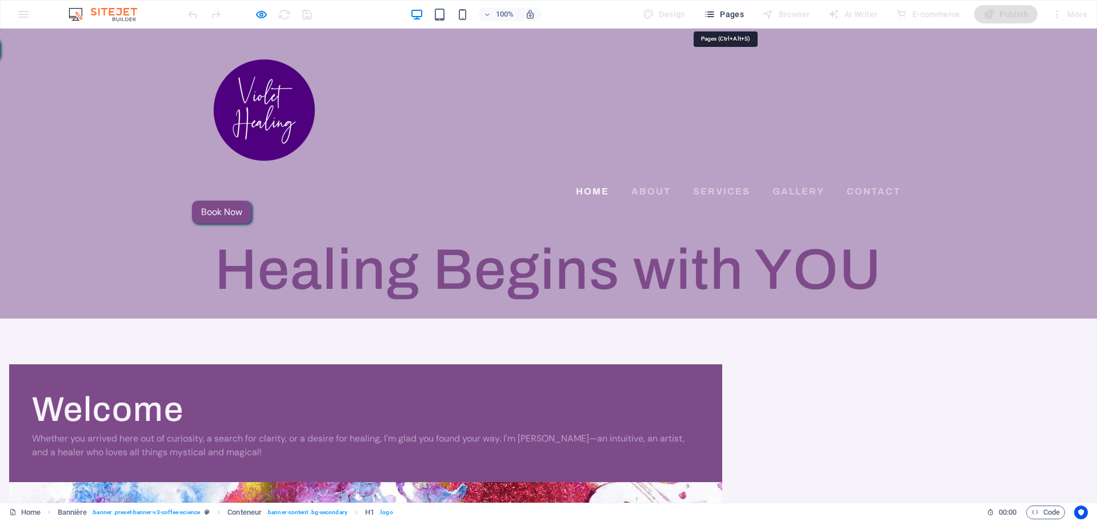  What do you see at coordinates (1051, 511) in the screenshot?
I see `font: Code` at bounding box center [1051, 511].